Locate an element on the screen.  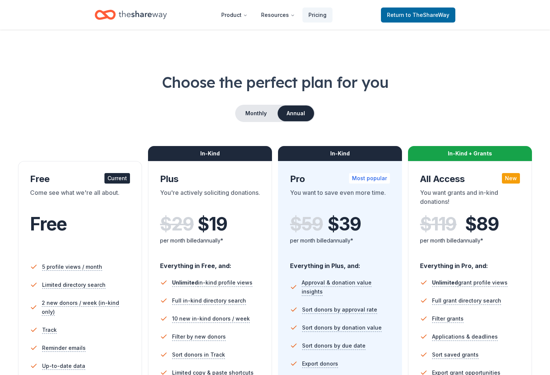
button: Product is located at coordinates (234, 15).